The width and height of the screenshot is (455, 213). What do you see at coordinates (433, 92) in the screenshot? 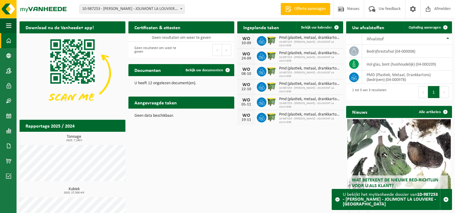
I see `button: 1` at bounding box center [433, 92].